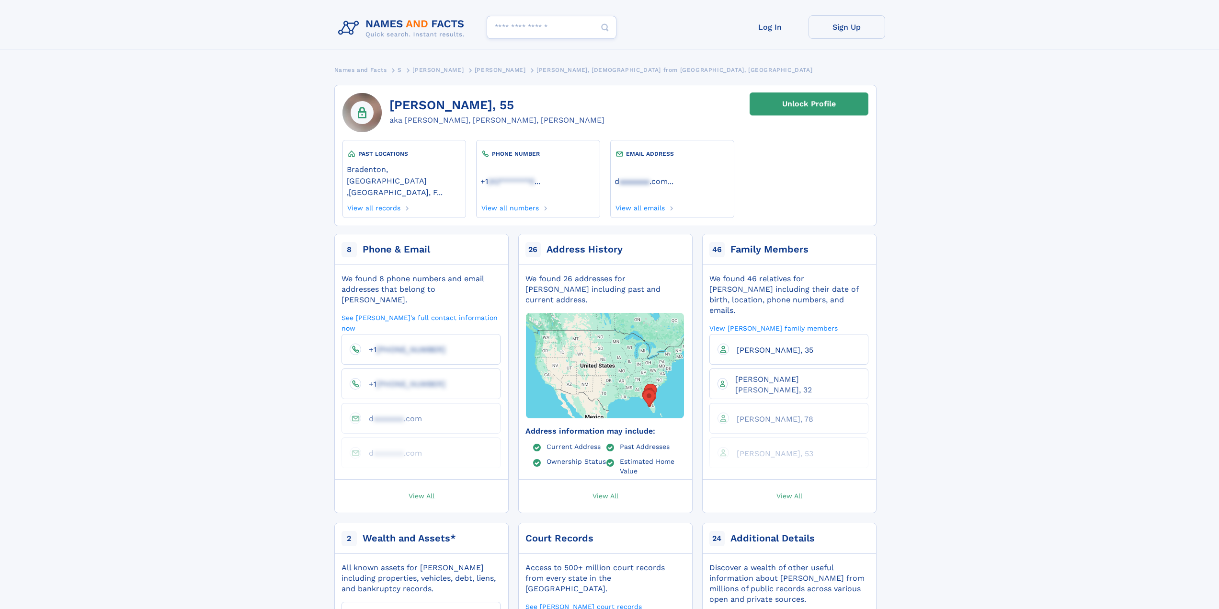 This screenshot has height=609, width=1219. Describe the element at coordinates (809, 104) in the screenshot. I see `a: Unlock Profile` at that location.